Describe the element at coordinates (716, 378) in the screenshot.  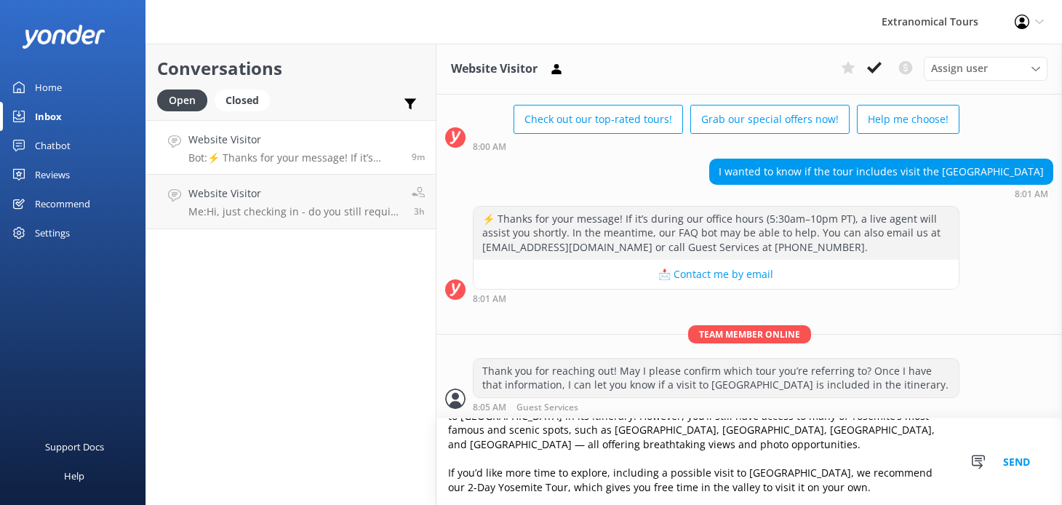
I see `div: Thank you for reaching out! May I please confirm which tour you’re referring to? Once I have that...` at that location.